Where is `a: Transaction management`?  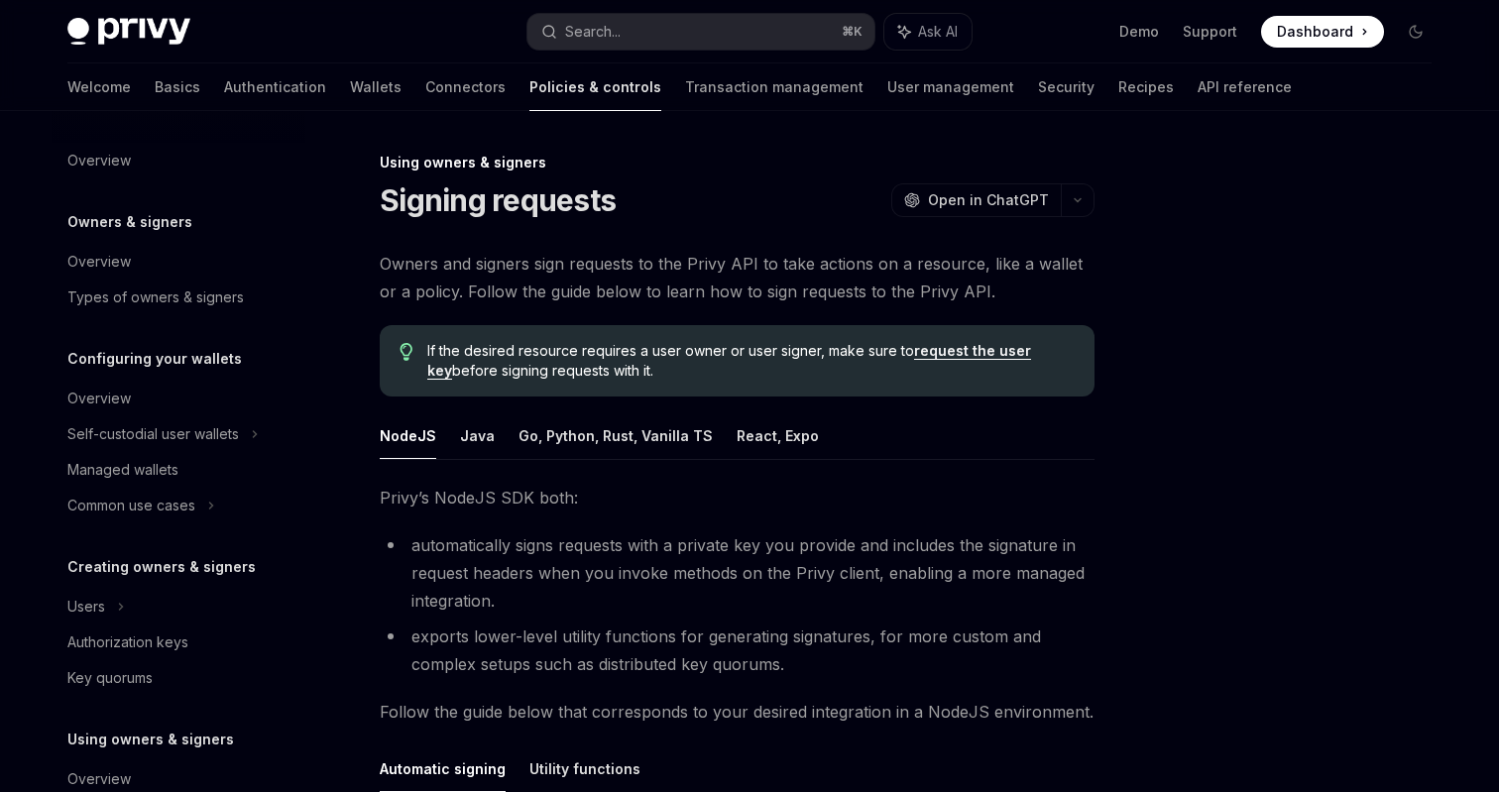 a: Transaction management is located at coordinates (774, 87).